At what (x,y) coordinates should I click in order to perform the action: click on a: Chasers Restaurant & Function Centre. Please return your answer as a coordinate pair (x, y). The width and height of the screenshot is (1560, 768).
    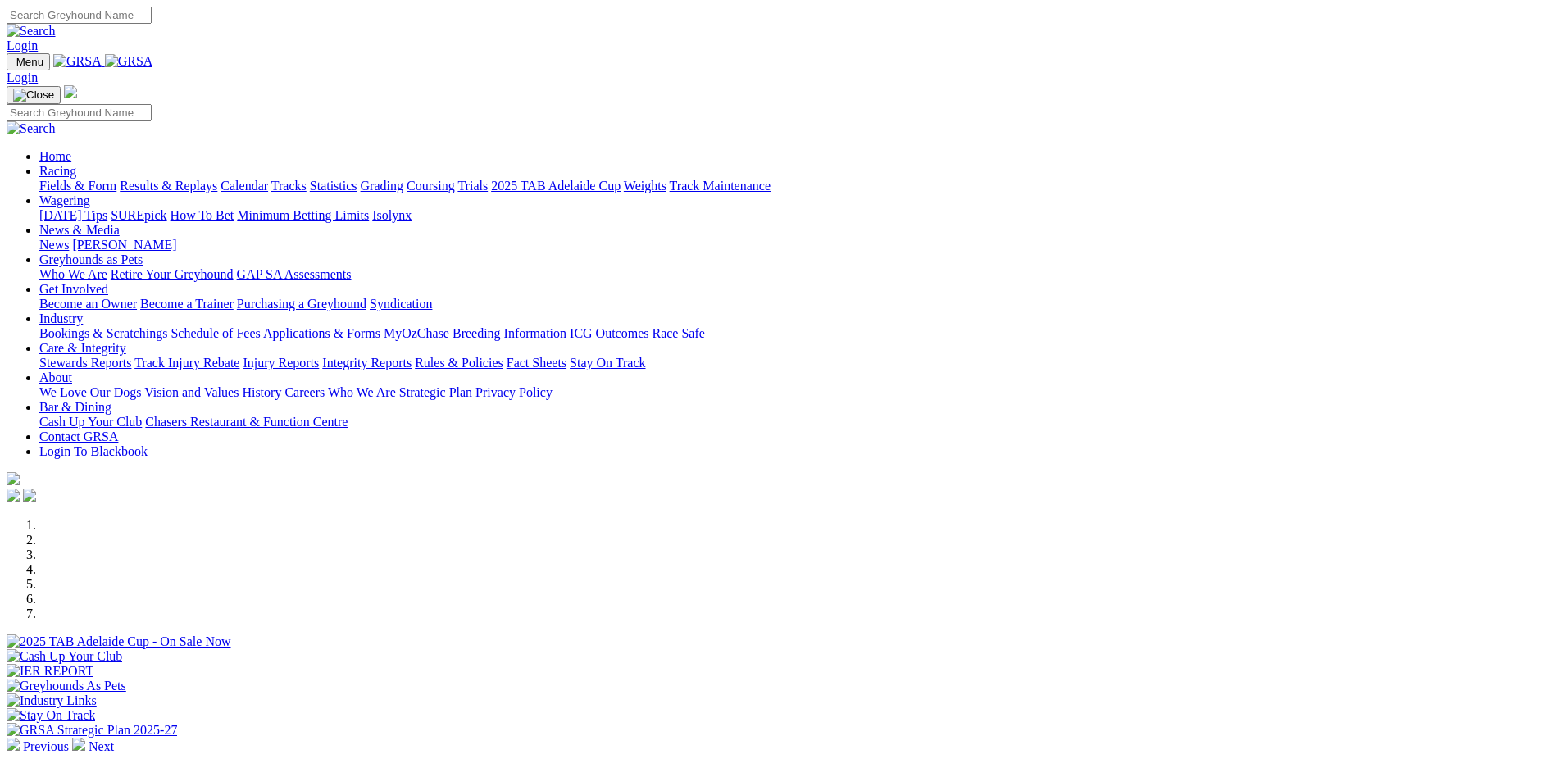
    Looking at the image, I should click on (246, 421).